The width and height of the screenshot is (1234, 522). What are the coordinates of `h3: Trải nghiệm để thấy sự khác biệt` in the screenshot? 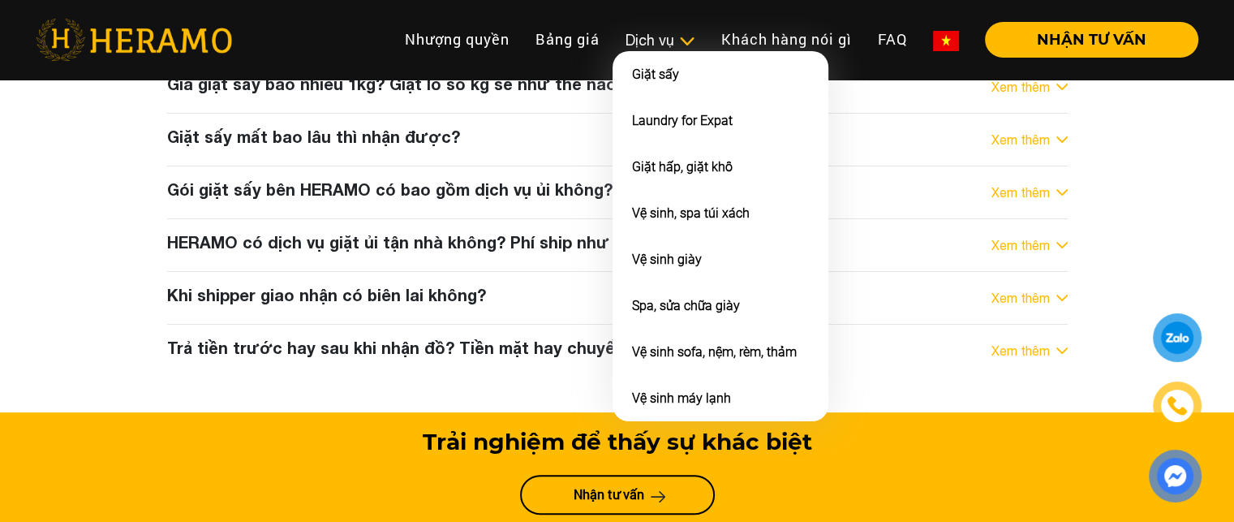 It's located at (618, 442).